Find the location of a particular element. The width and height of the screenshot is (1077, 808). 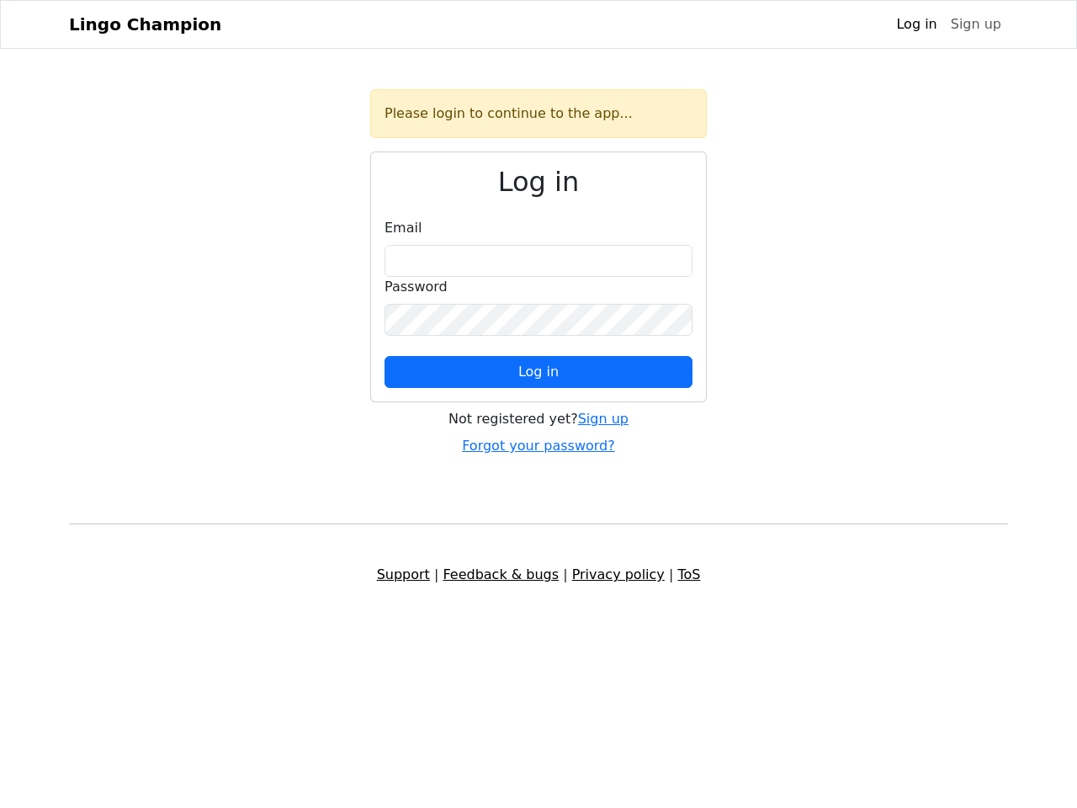

label: Password is located at coordinates (416, 287).